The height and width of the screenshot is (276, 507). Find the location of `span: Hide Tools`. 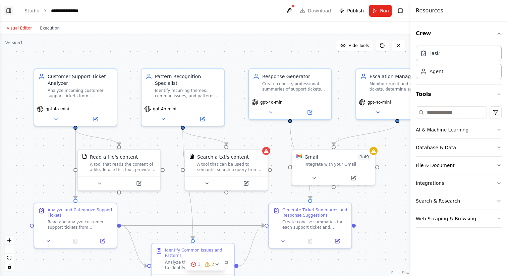

span: Hide Tools is located at coordinates (358, 46).